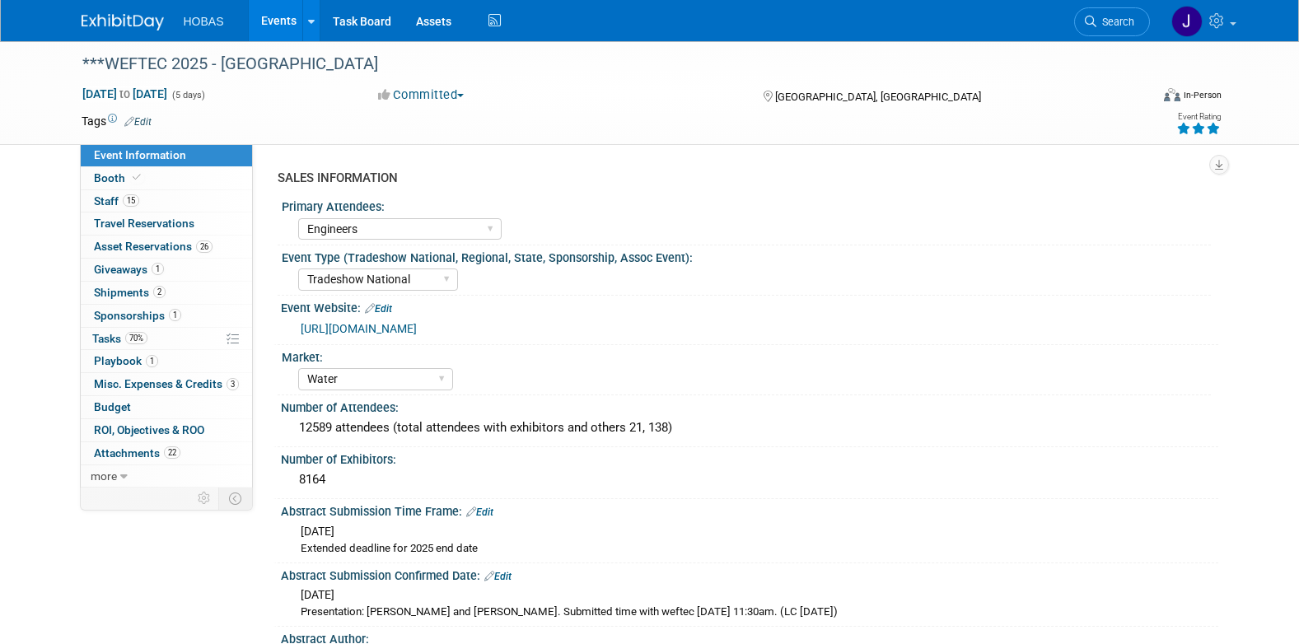  Describe the element at coordinates (166, 316) in the screenshot. I see `a: Sponsorships1` at that location.